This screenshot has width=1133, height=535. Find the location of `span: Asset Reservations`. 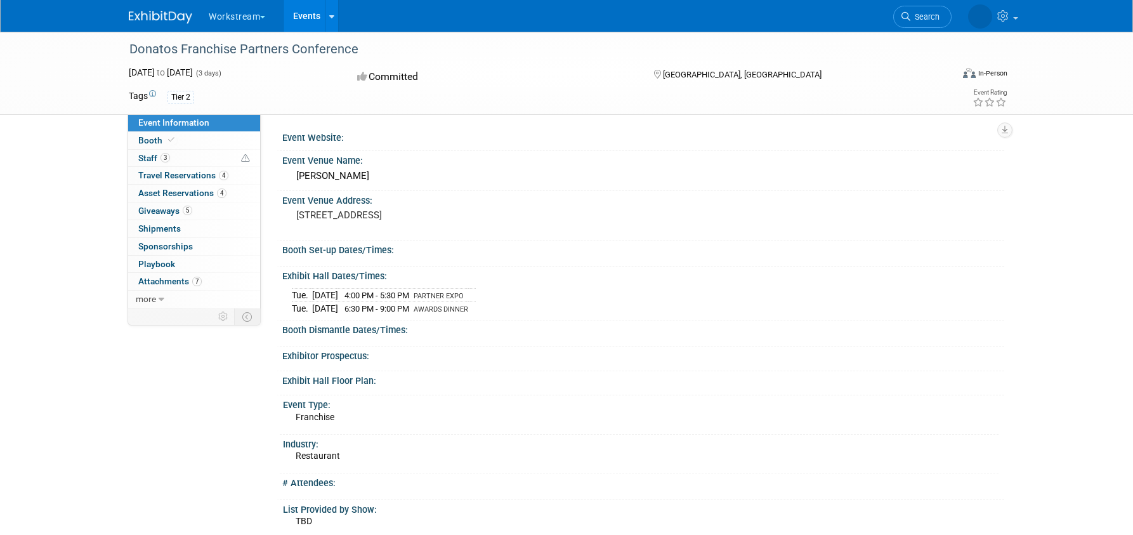

span: Asset Reservations is located at coordinates (182, 193).